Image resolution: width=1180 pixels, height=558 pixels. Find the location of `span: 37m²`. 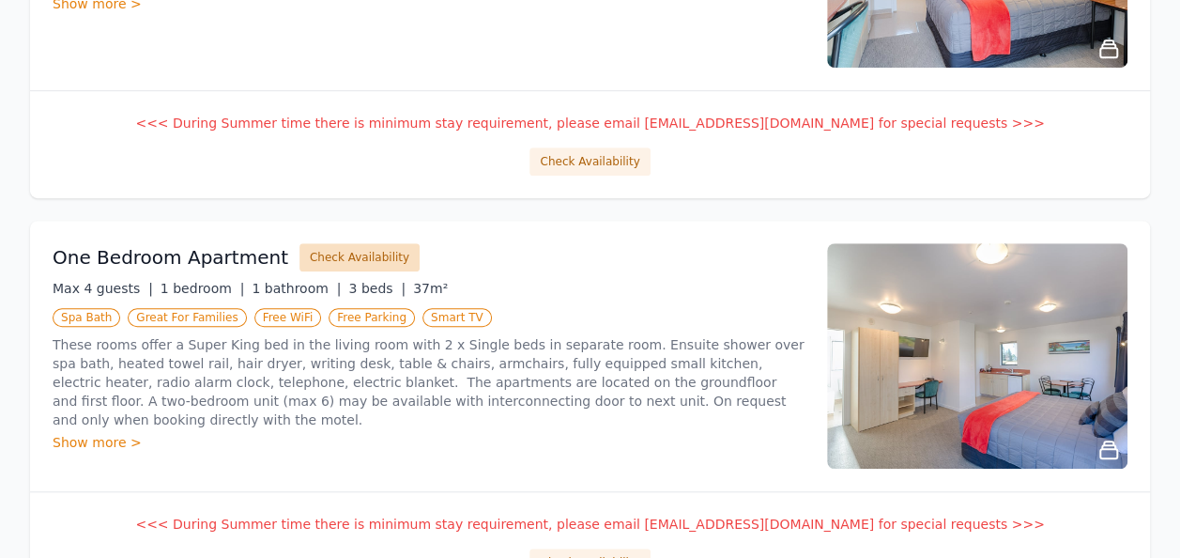

span: 37m² is located at coordinates (430, 288).